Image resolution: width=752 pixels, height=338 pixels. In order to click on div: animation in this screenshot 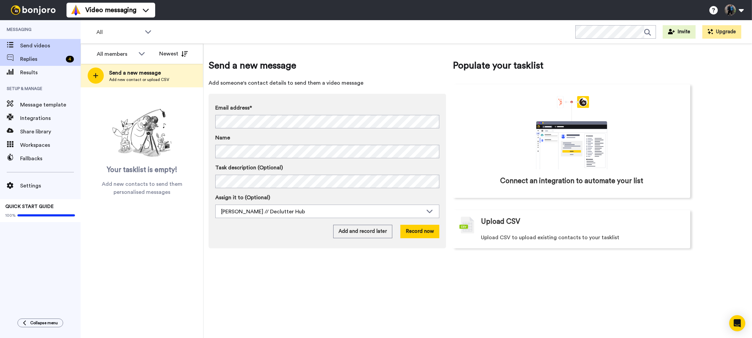, I will do `click(572, 133)`.